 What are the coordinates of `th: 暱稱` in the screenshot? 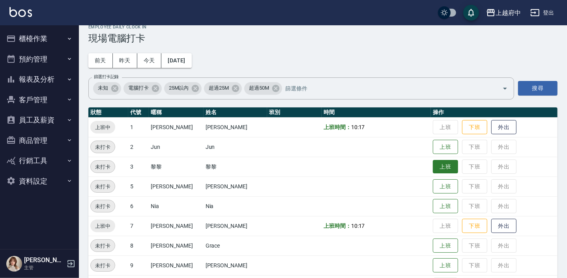 It's located at (176, 112).